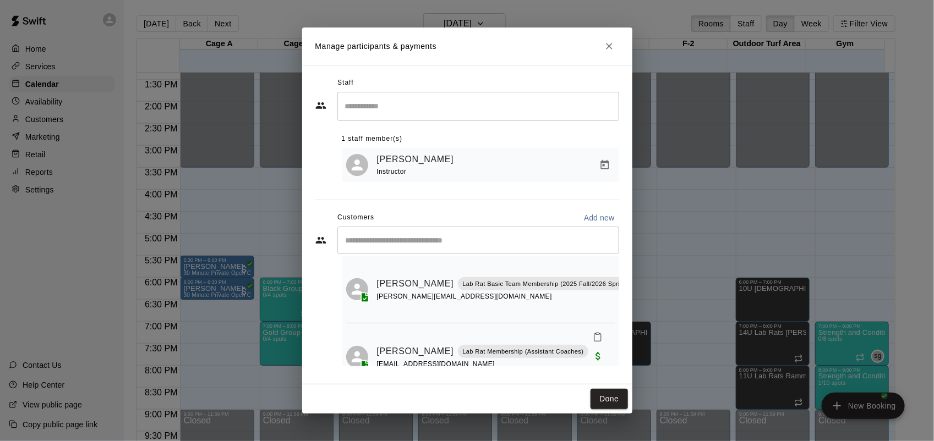 The image size is (934, 441). Describe the element at coordinates (392, 172) in the screenshot. I see `span: Instructor` at that location.